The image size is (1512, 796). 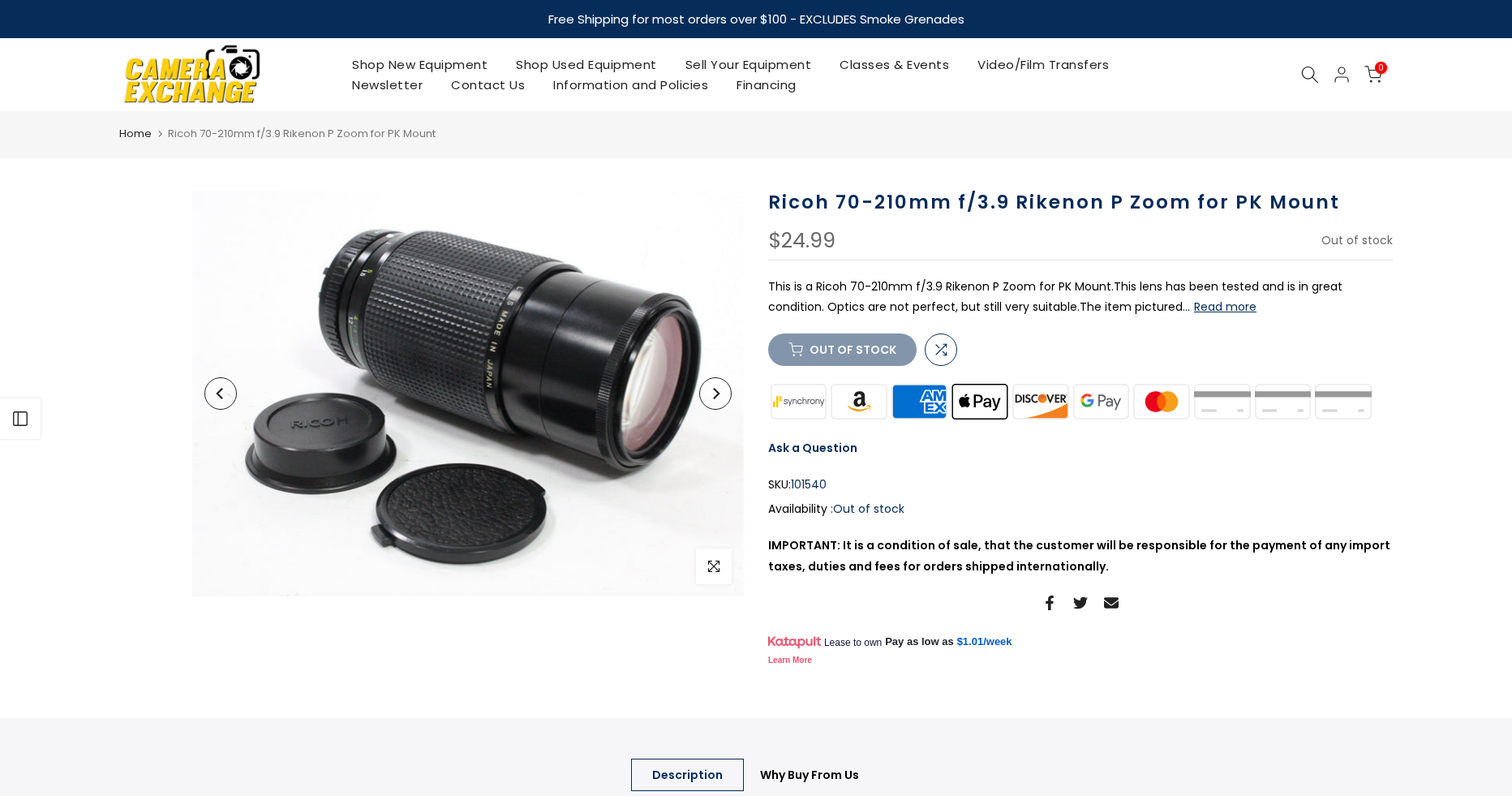 What do you see at coordinates (798, 401) in the screenshot?
I see `img: synchrony` at bounding box center [798, 401].